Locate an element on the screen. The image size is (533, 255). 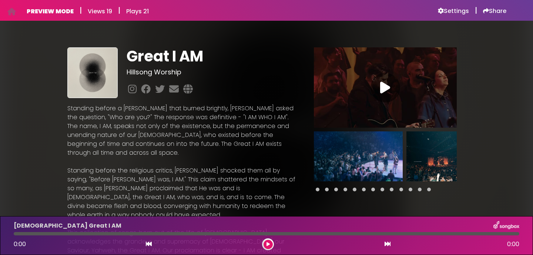
h6: Share is located at coordinates (495, 11).